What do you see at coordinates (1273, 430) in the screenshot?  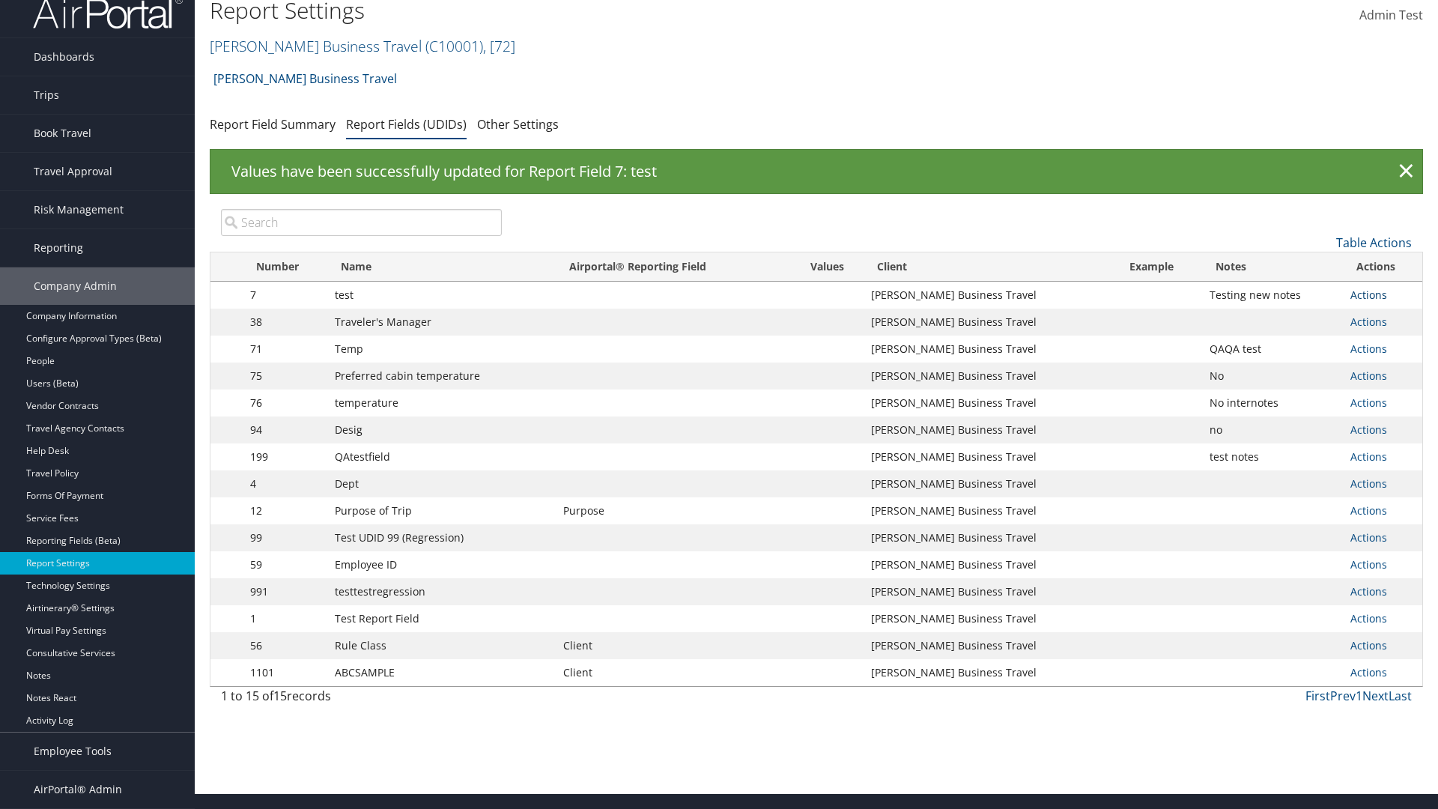 I see `td: no` at bounding box center [1273, 430].